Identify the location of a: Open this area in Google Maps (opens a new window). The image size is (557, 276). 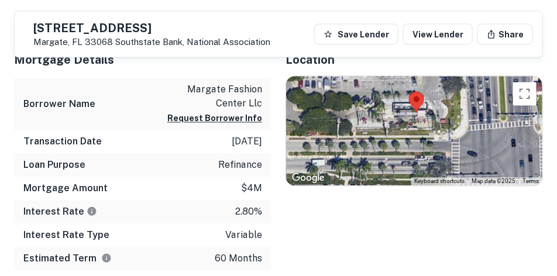
(308, 179).